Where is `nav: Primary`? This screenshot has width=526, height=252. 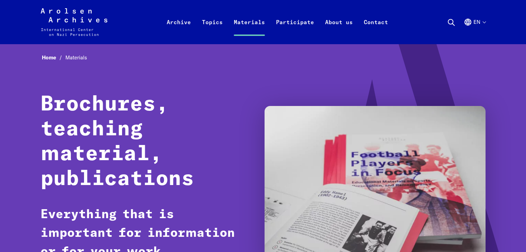 nav: Primary is located at coordinates (277, 22).